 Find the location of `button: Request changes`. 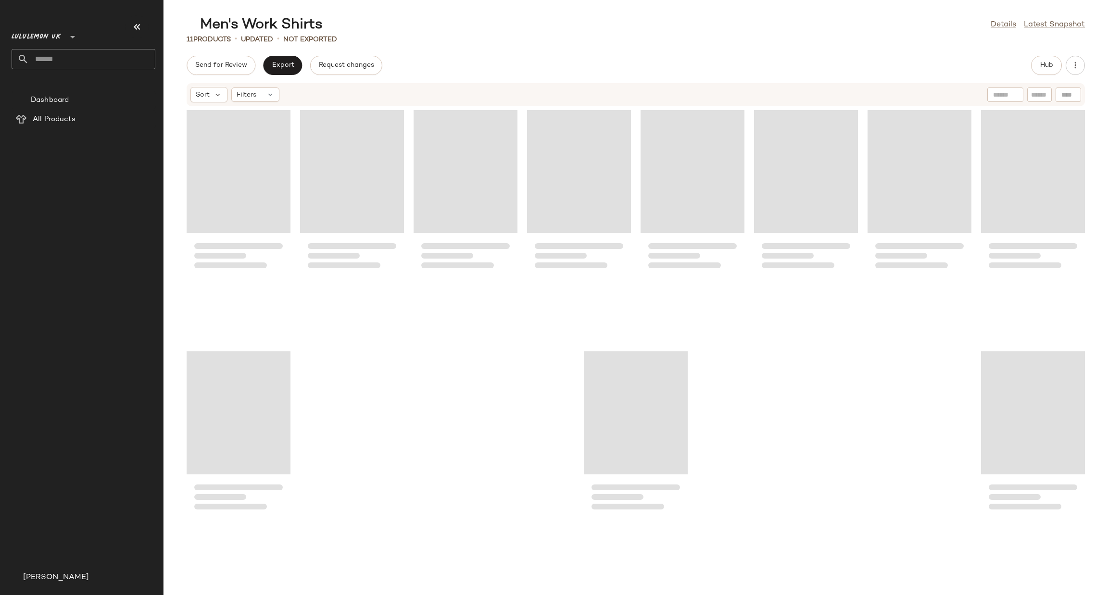

button: Request changes is located at coordinates (346, 65).